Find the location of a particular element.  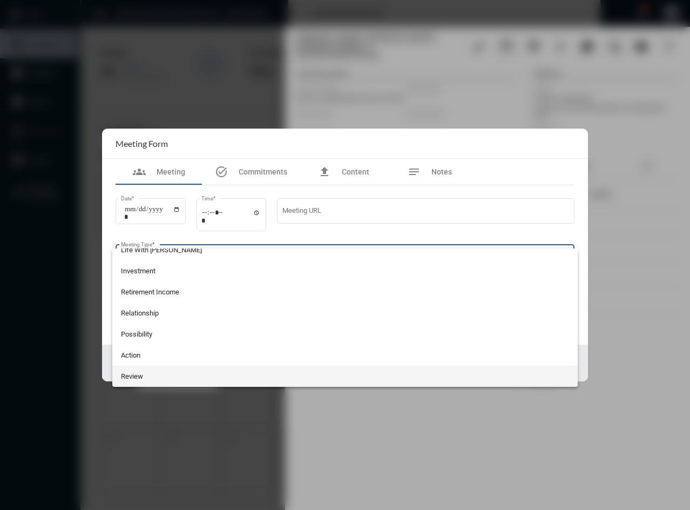

span: Possibility is located at coordinates (345, 334).